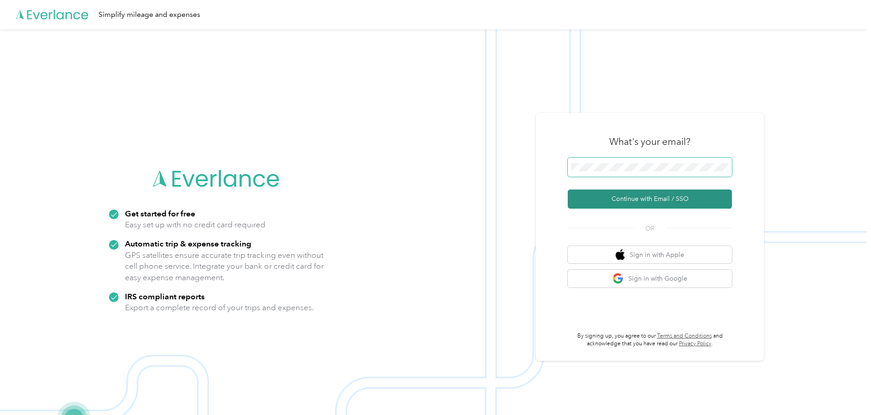 The height and width of the screenshot is (415, 871). What do you see at coordinates (188, 243) in the screenshot?
I see `strong: Automatic trip & expense tracking` at bounding box center [188, 243].